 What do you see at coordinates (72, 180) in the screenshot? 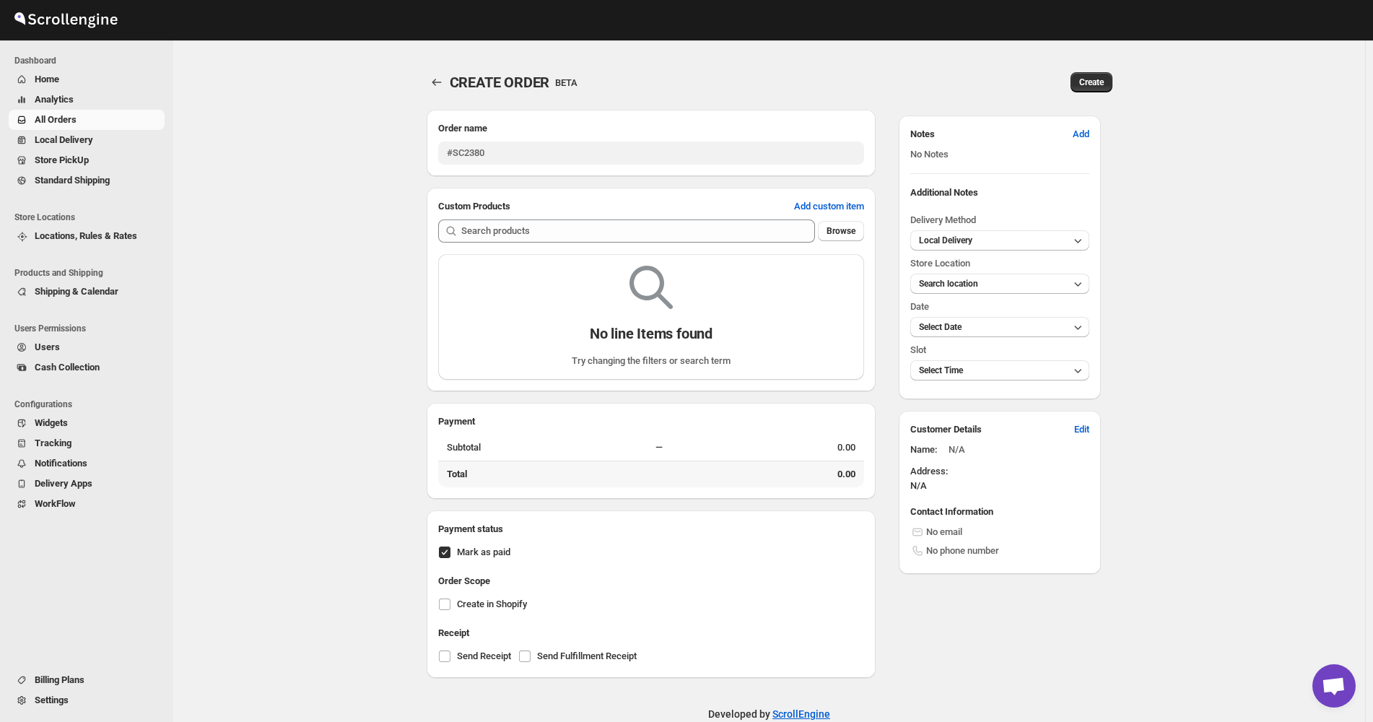
I see `span: Standard Shipping` at bounding box center [72, 180].